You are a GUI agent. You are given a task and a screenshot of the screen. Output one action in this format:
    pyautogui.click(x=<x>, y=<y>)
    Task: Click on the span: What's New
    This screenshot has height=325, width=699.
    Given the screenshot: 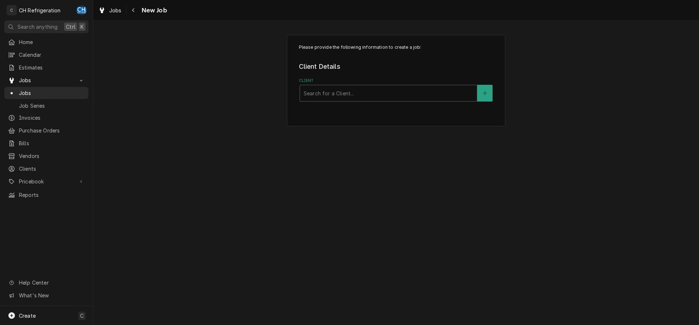 What is the action you would take?
    pyautogui.click(x=51, y=295)
    